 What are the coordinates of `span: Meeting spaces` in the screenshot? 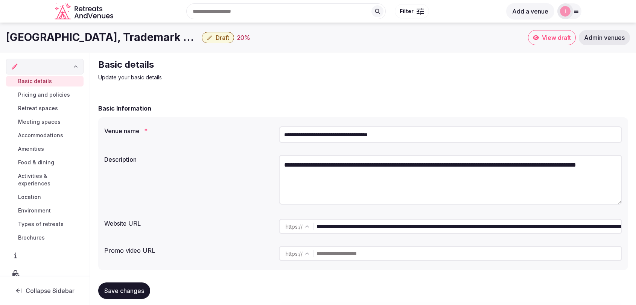 It's located at (39, 122).